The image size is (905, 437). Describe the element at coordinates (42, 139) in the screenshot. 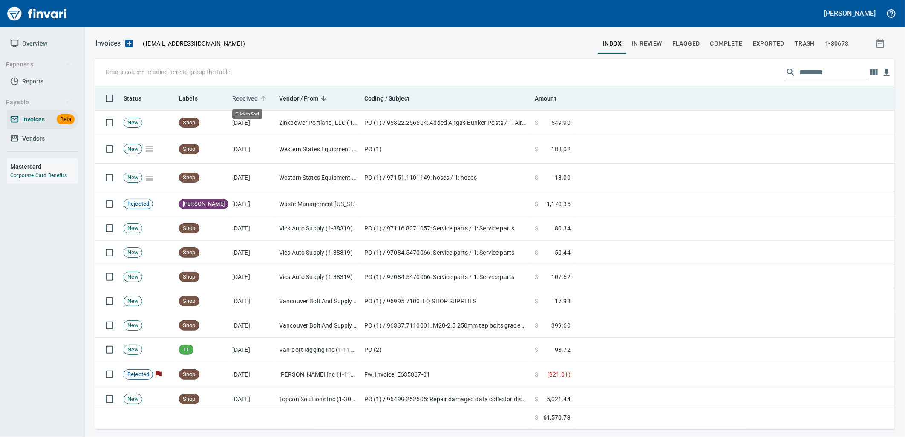

I see `a: Vendors` at that location.